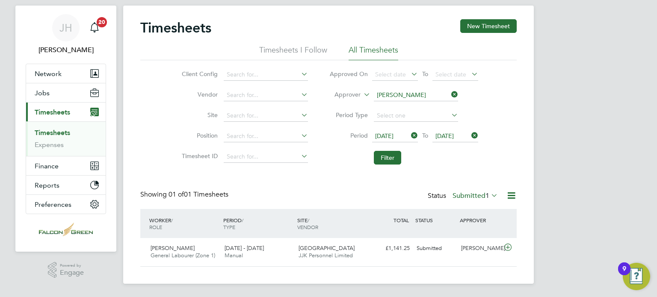 The height and width of the screenshot is (297, 657). Describe the element at coordinates (66, 205) in the screenshot. I see `button: Preferences` at that location.